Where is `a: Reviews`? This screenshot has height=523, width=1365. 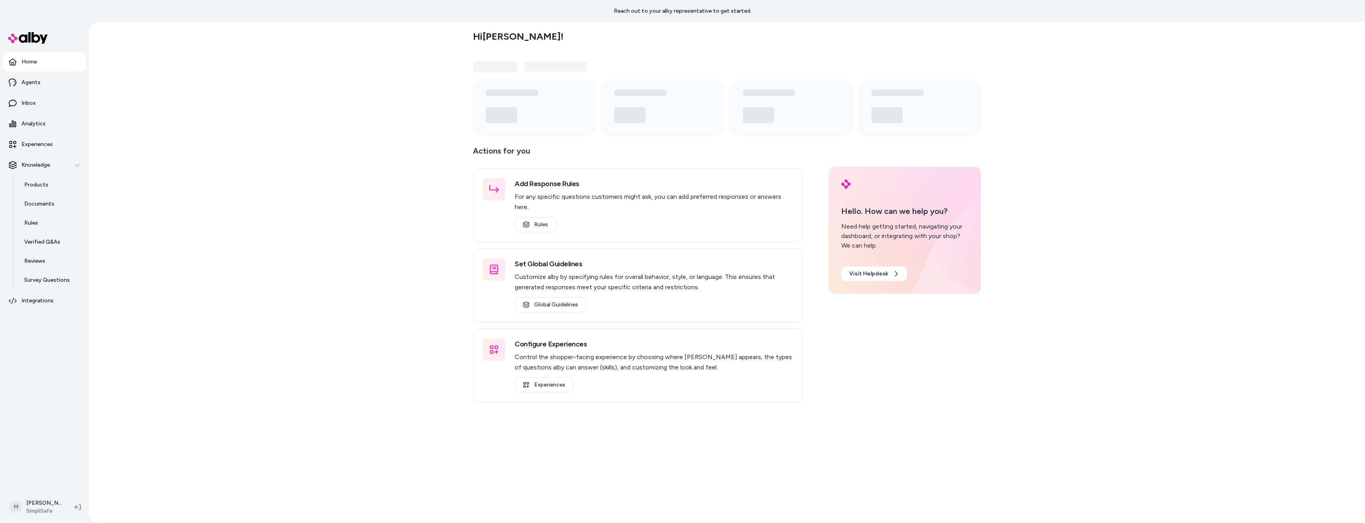
a: Reviews is located at coordinates (51, 261).